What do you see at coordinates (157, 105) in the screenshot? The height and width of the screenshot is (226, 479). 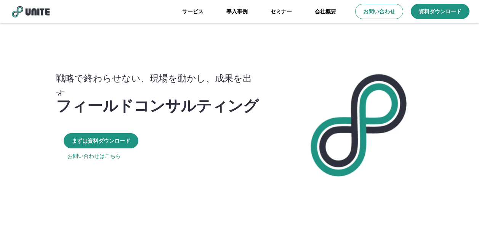 I see `p: フィールドコンサルティング` at bounding box center [157, 105].